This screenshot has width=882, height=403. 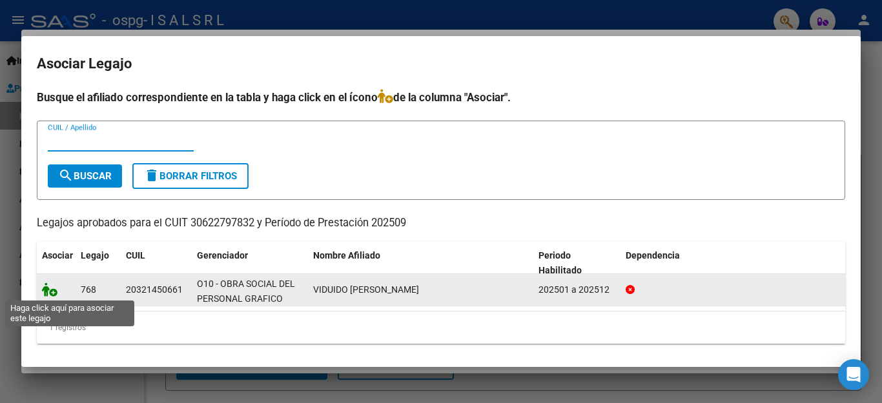 What do you see at coordinates (85, 176) in the screenshot?
I see `button: Buscar` at bounding box center [85, 176].